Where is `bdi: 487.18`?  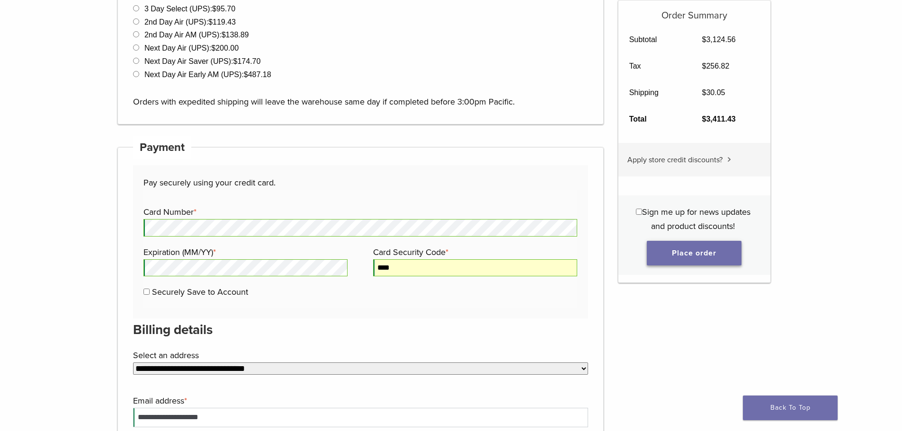
bdi: 487.18 is located at coordinates (257, 74).